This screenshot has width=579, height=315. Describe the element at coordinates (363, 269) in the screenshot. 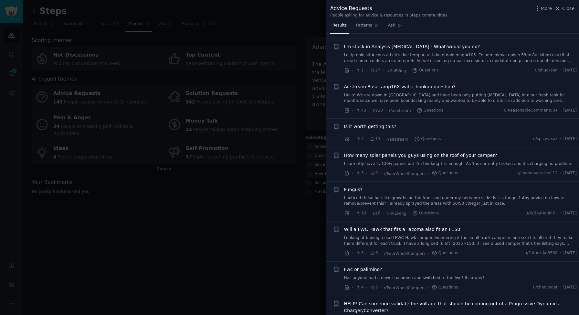

I see `a: Fwc or palimino?` at that location.